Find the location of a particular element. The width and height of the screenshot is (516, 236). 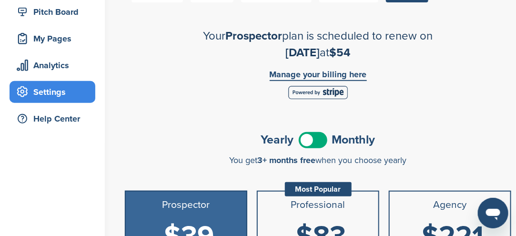

div: Most Popular is located at coordinates (319, 189).